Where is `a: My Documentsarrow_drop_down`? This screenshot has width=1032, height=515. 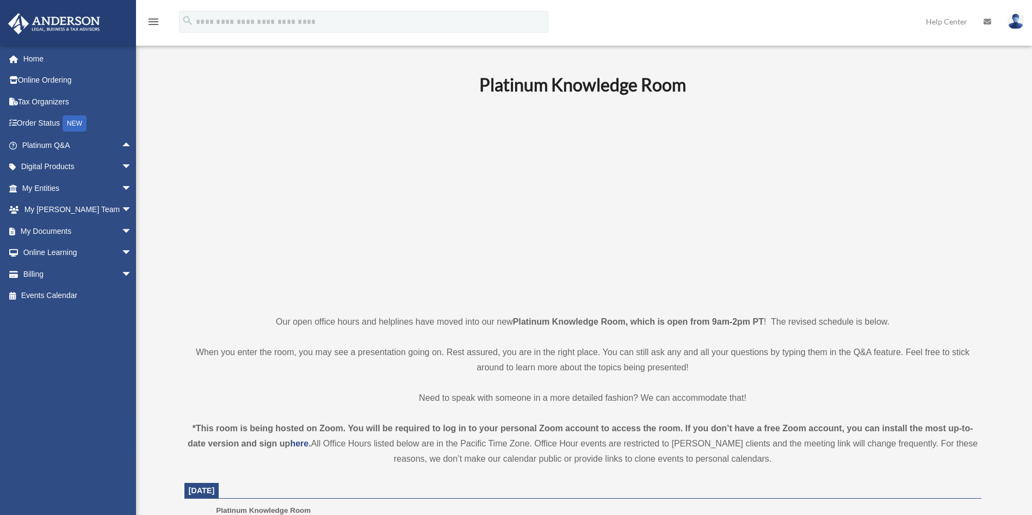 a: My Documentsarrow_drop_down is located at coordinates (78, 231).